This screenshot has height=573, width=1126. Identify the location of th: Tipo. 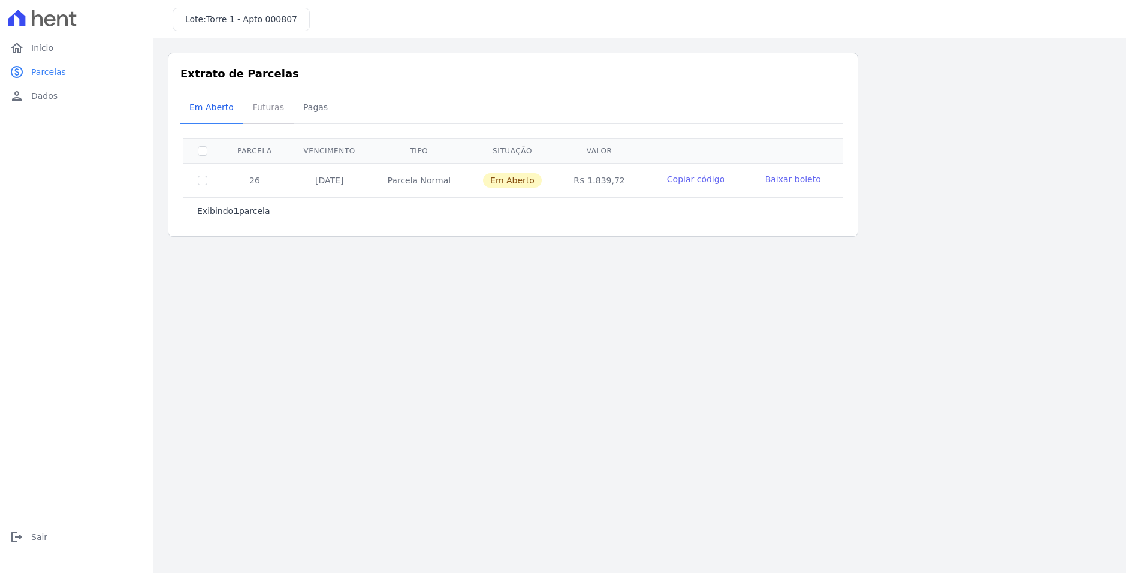
(419, 150).